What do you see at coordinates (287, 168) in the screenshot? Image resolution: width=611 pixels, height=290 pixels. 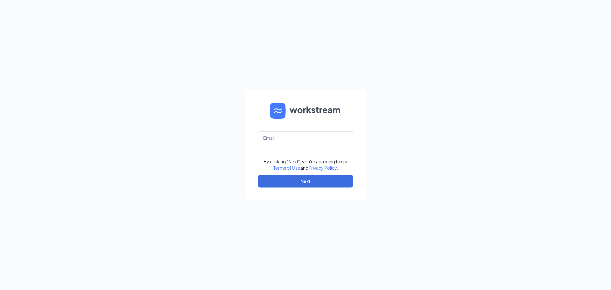 I see `a: Terms of Use` at bounding box center [287, 168].